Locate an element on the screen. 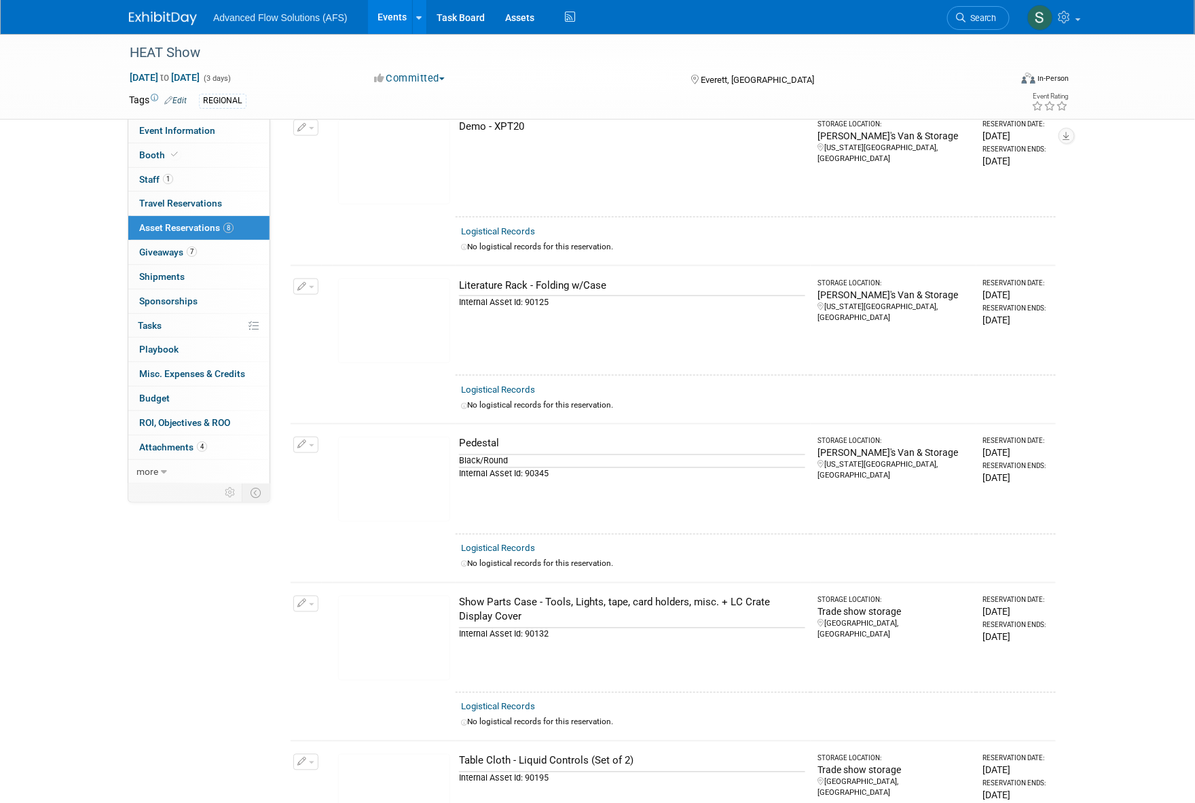 The image size is (1195, 803). button: Committed is located at coordinates (410, 78).